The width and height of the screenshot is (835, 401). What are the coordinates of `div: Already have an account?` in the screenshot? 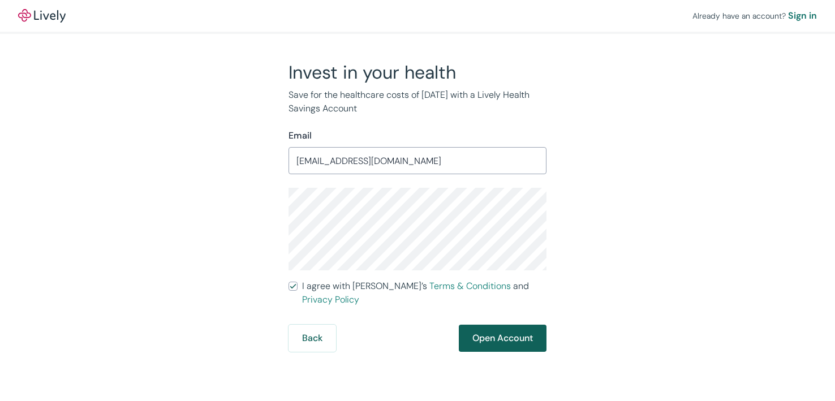 It's located at (755, 16).